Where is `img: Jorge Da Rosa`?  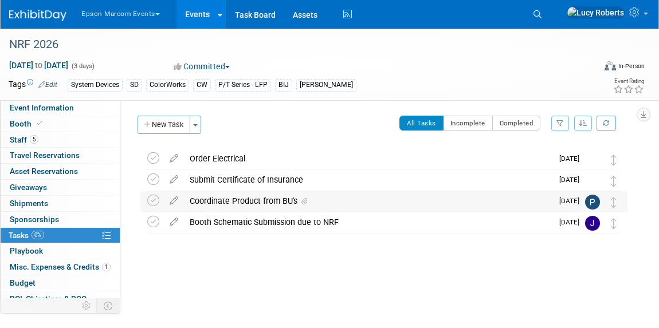 img: Jorge Da Rosa is located at coordinates (593, 224).